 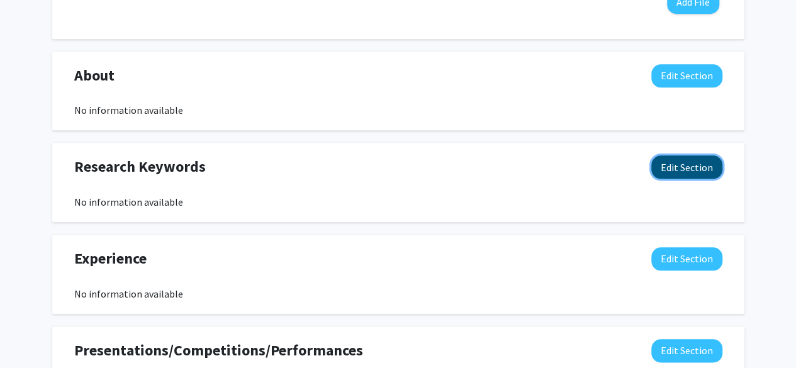 What do you see at coordinates (94, 76) in the screenshot?
I see `span: About` at bounding box center [94, 76].